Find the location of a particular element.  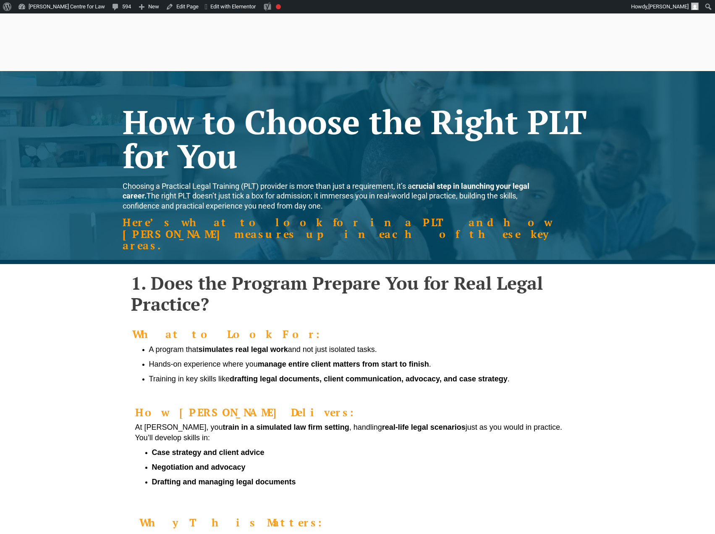

span: and not just isolated tasks. is located at coordinates (333, 349).